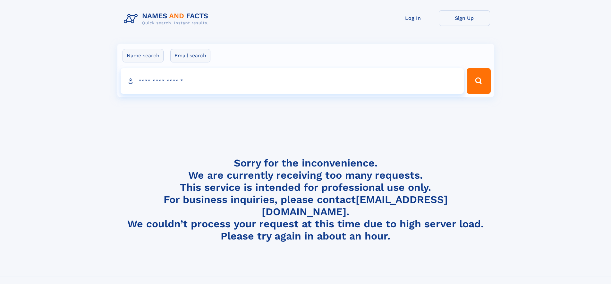  I want to click on label: Name search, so click(143, 56).